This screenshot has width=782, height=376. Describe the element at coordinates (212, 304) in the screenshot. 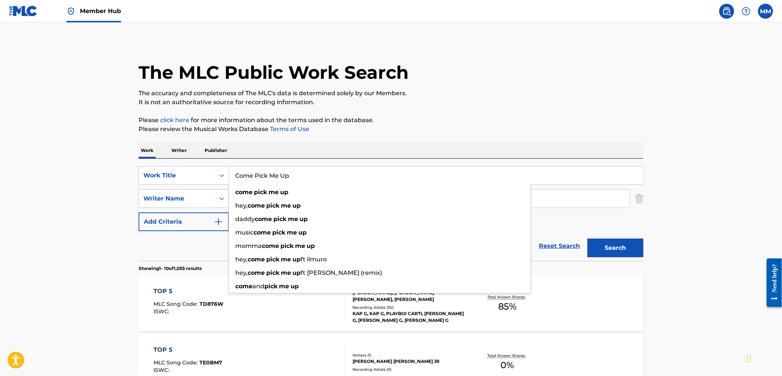

I see `span: TD876W` at that location.